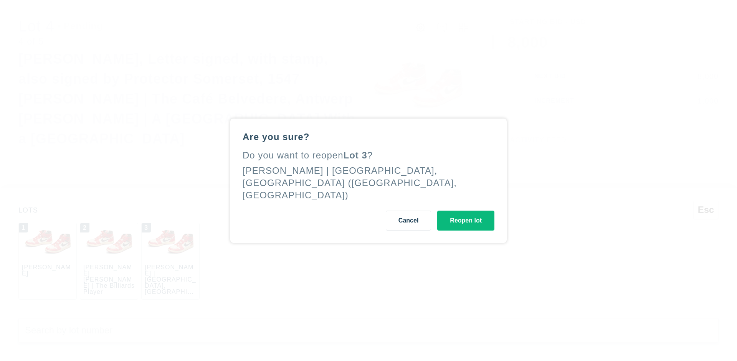 The width and height of the screenshot is (737, 361). What do you see at coordinates (355, 155) in the screenshot?
I see `span: Lot 3` at bounding box center [355, 155].